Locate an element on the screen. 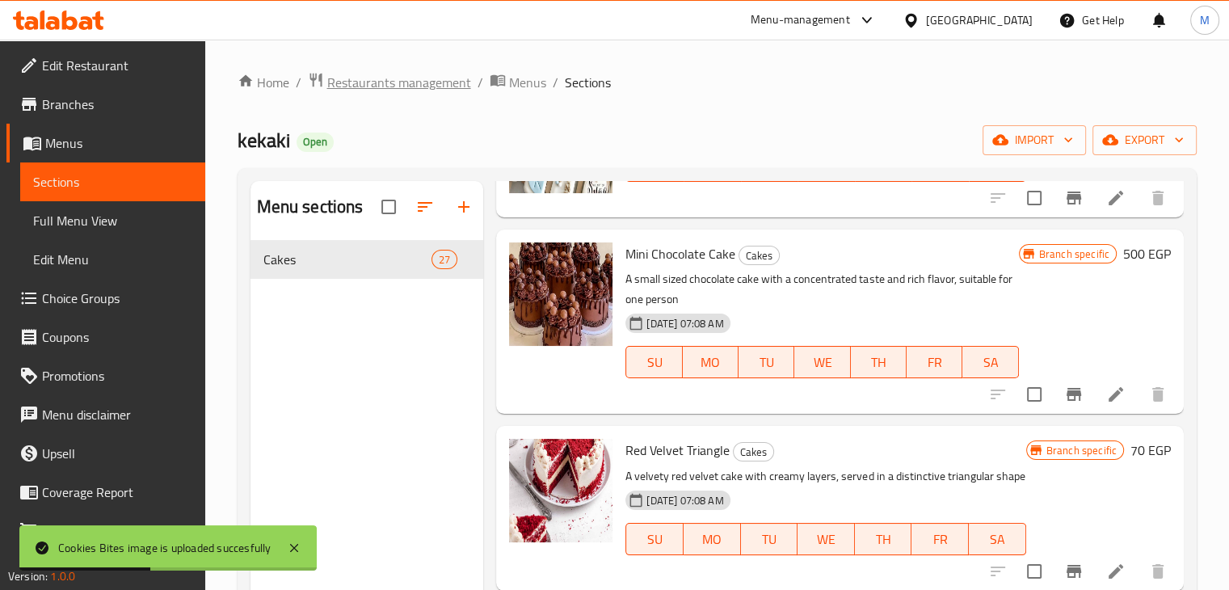  span: Mini Chocolate Cake is located at coordinates (680, 254).